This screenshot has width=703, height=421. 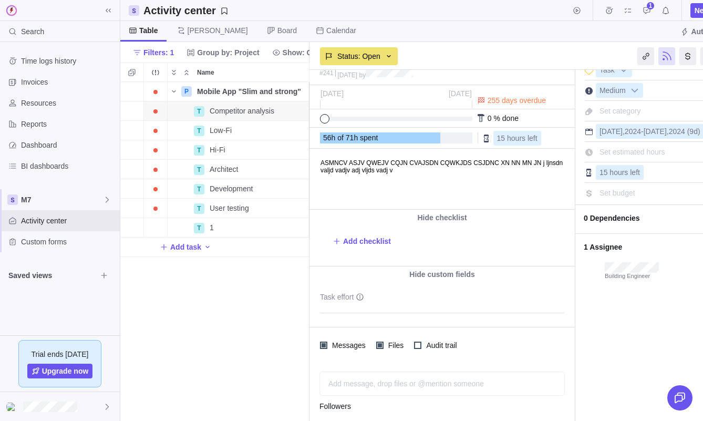 What do you see at coordinates (187, 73) in the screenshot?
I see `span: Collapse` at bounding box center [187, 73].